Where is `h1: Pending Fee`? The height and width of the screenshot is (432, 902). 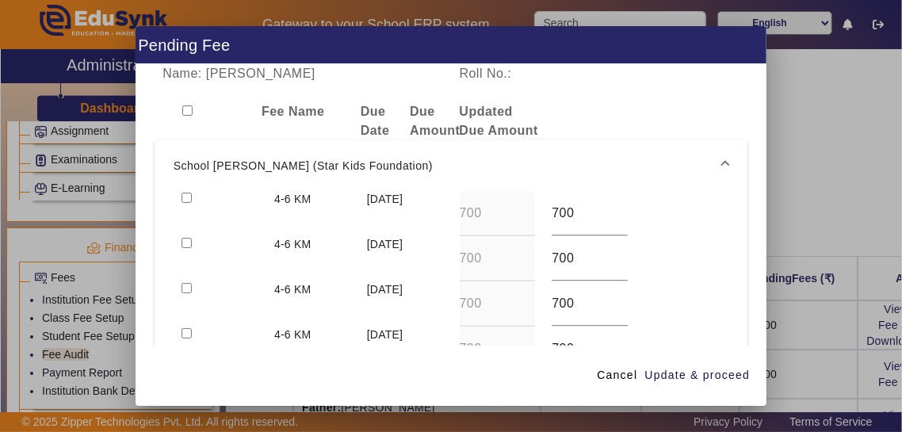 h1: Pending Fee is located at coordinates (451, 44).